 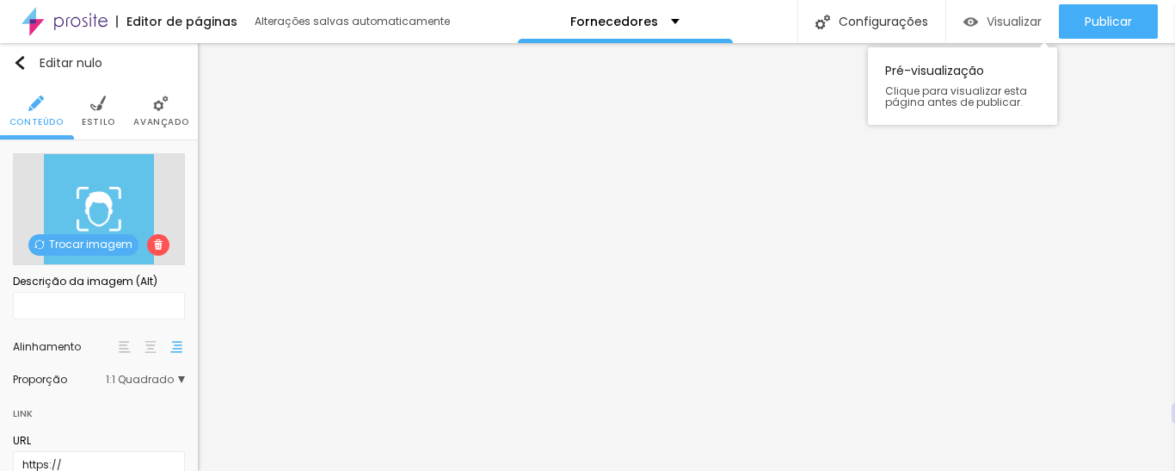 I want to click on font: Configurações, so click(x=884, y=22).